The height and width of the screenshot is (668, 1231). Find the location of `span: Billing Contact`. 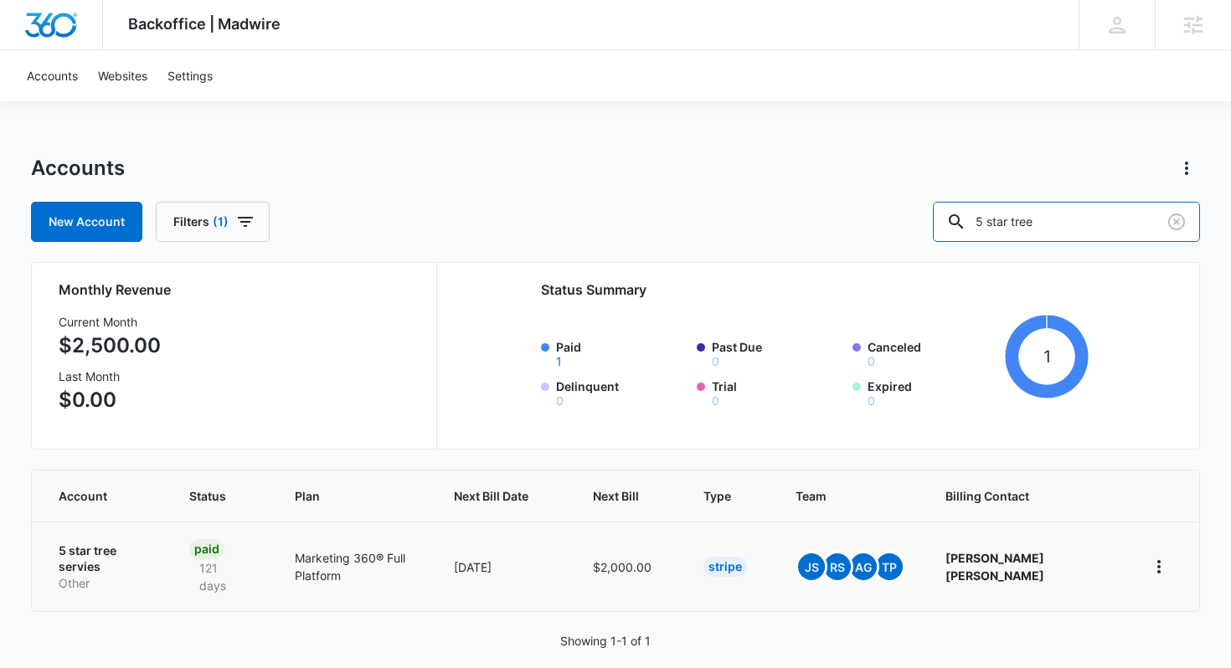

span: Billing Contact is located at coordinates (1025, 496).